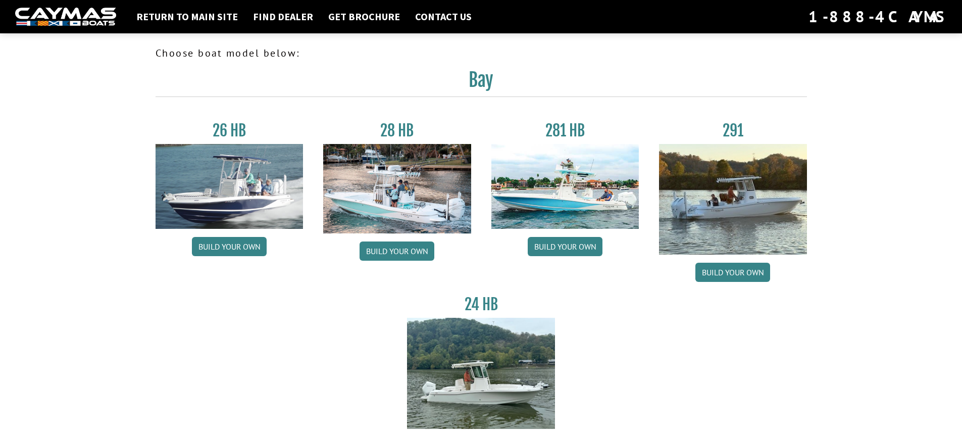 The height and width of the screenshot is (434, 962). I want to click on h3: 26 HB, so click(229, 130).